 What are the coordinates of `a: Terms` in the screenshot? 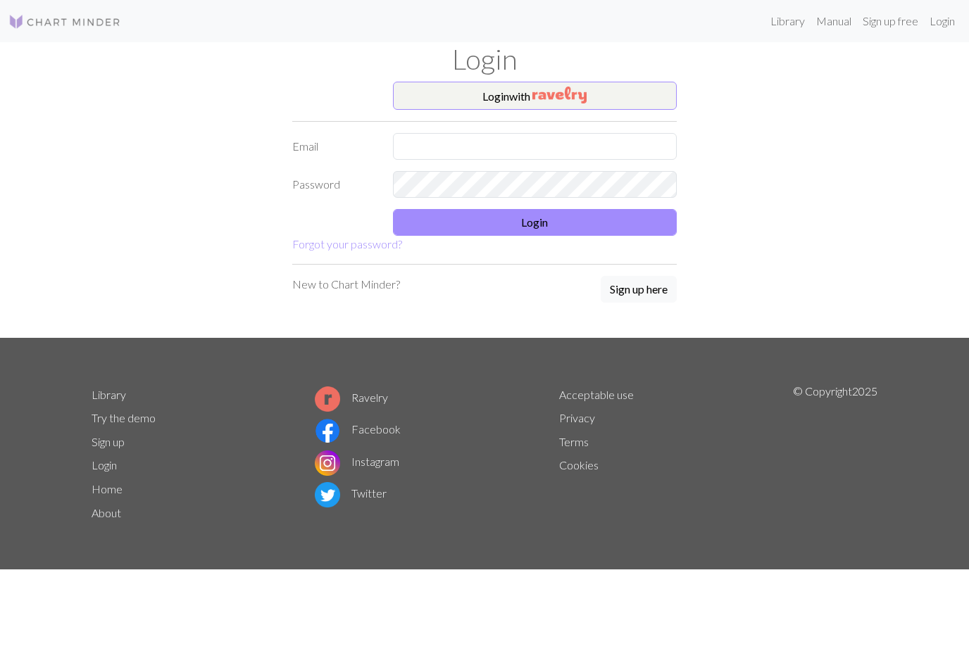 It's located at (574, 441).